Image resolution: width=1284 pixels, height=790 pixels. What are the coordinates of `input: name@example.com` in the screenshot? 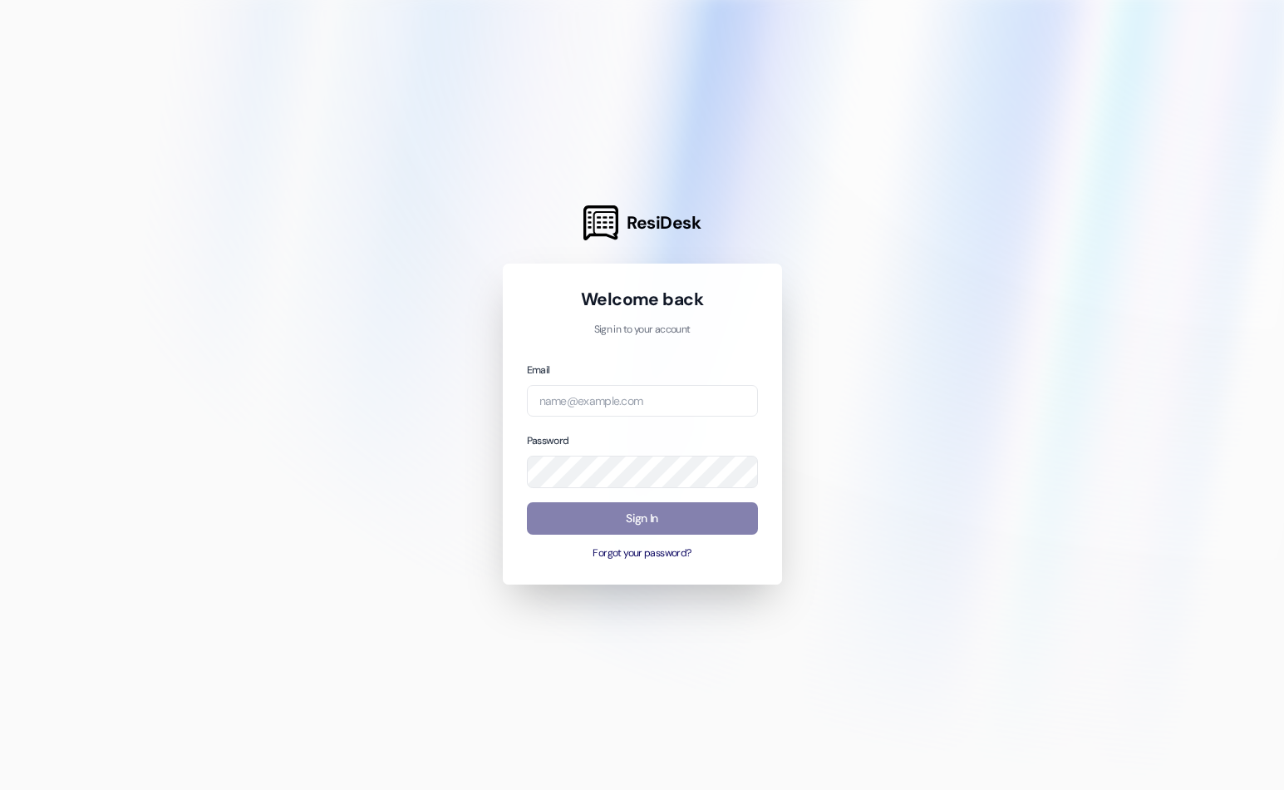 It's located at (643, 401).